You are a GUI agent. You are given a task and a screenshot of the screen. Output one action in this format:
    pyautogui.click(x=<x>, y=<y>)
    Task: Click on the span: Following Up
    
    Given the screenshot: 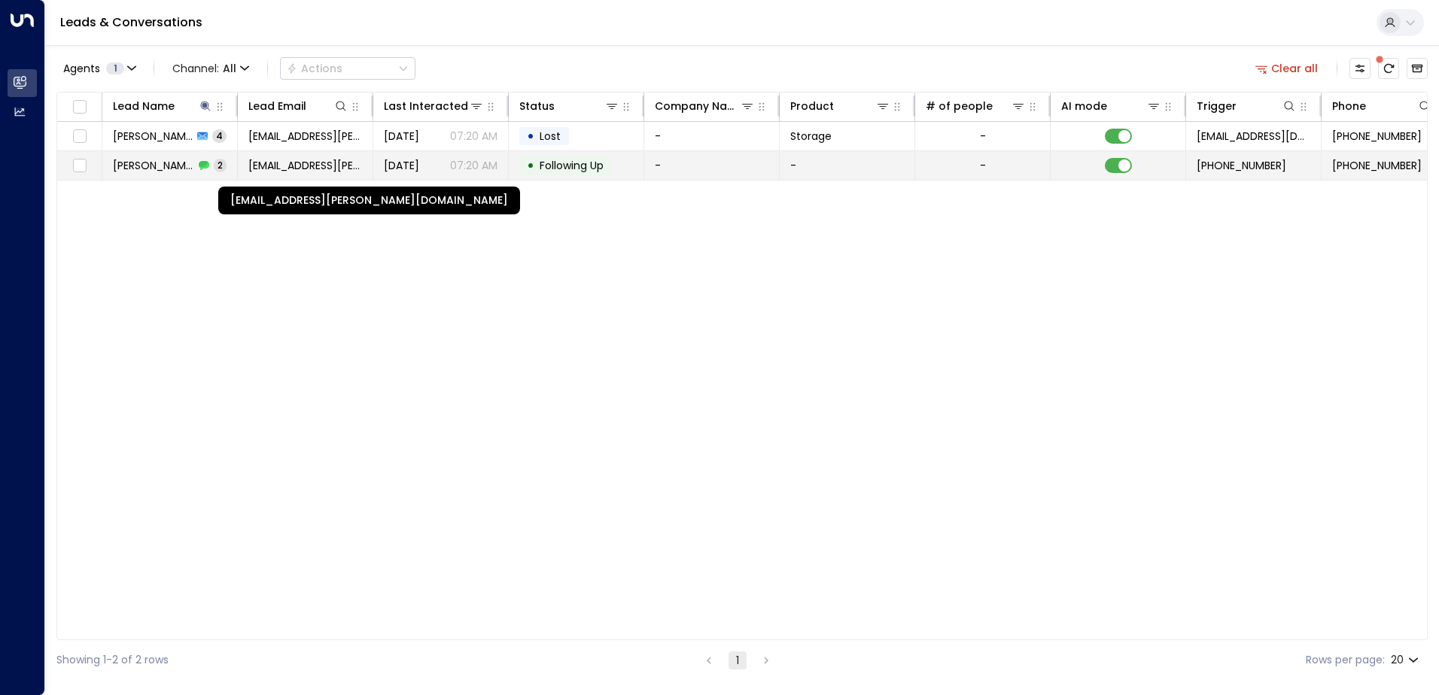 What is the action you would take?
    pyautogui.click(x=571, y=166)
    